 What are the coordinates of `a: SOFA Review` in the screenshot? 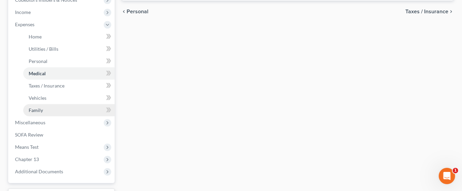 It's located at (62, 135).